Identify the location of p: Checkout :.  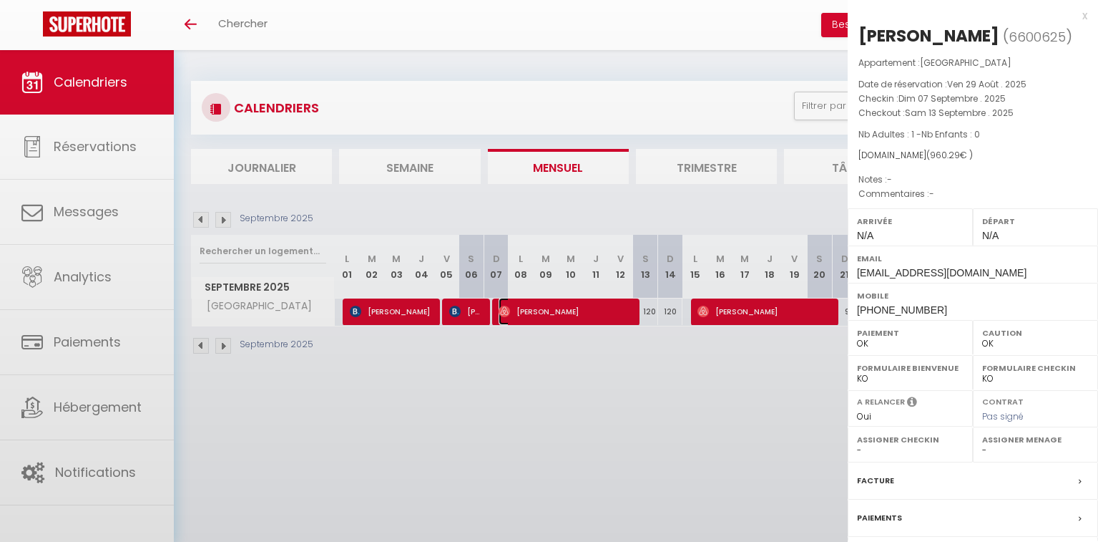
(973, 113).